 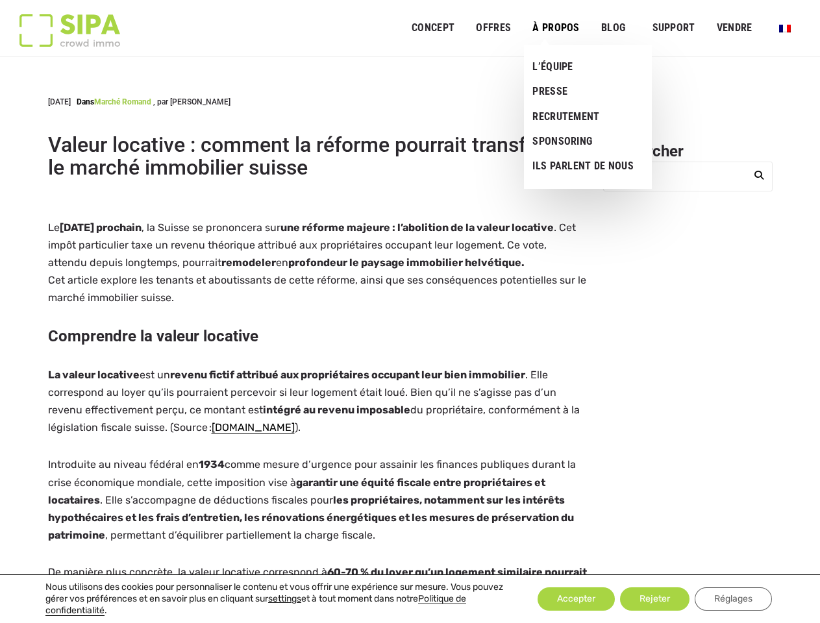 I want to click on button: Rejeter, so click(x=654, y=599).